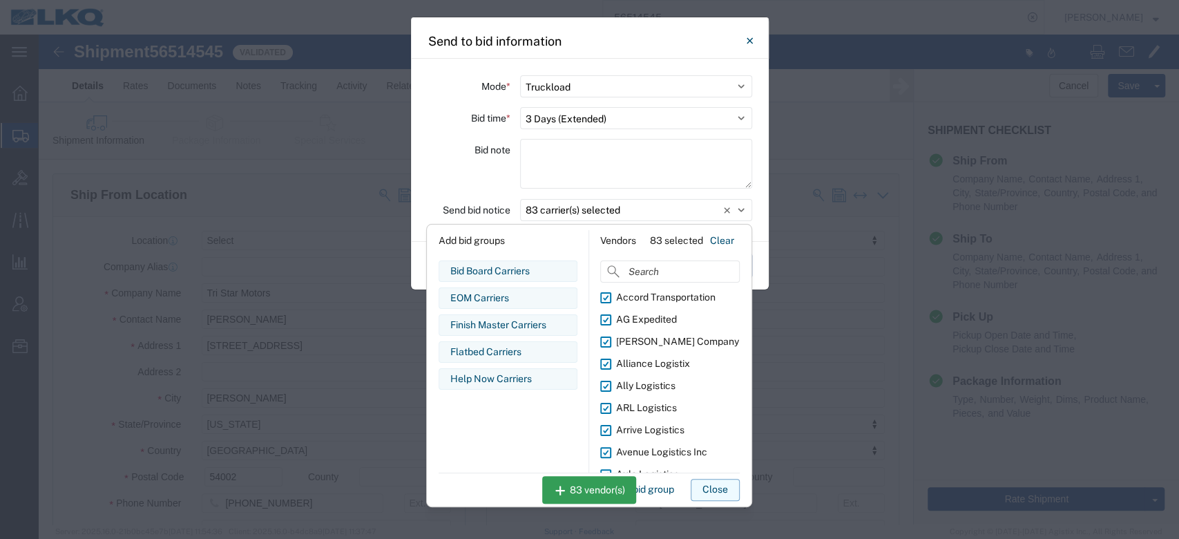 This screenshot has width=1179, height=539. Describe the element at coordinates (636, 210) in the screenshot. I see `button: 83 carrier(s) selected` at that location.